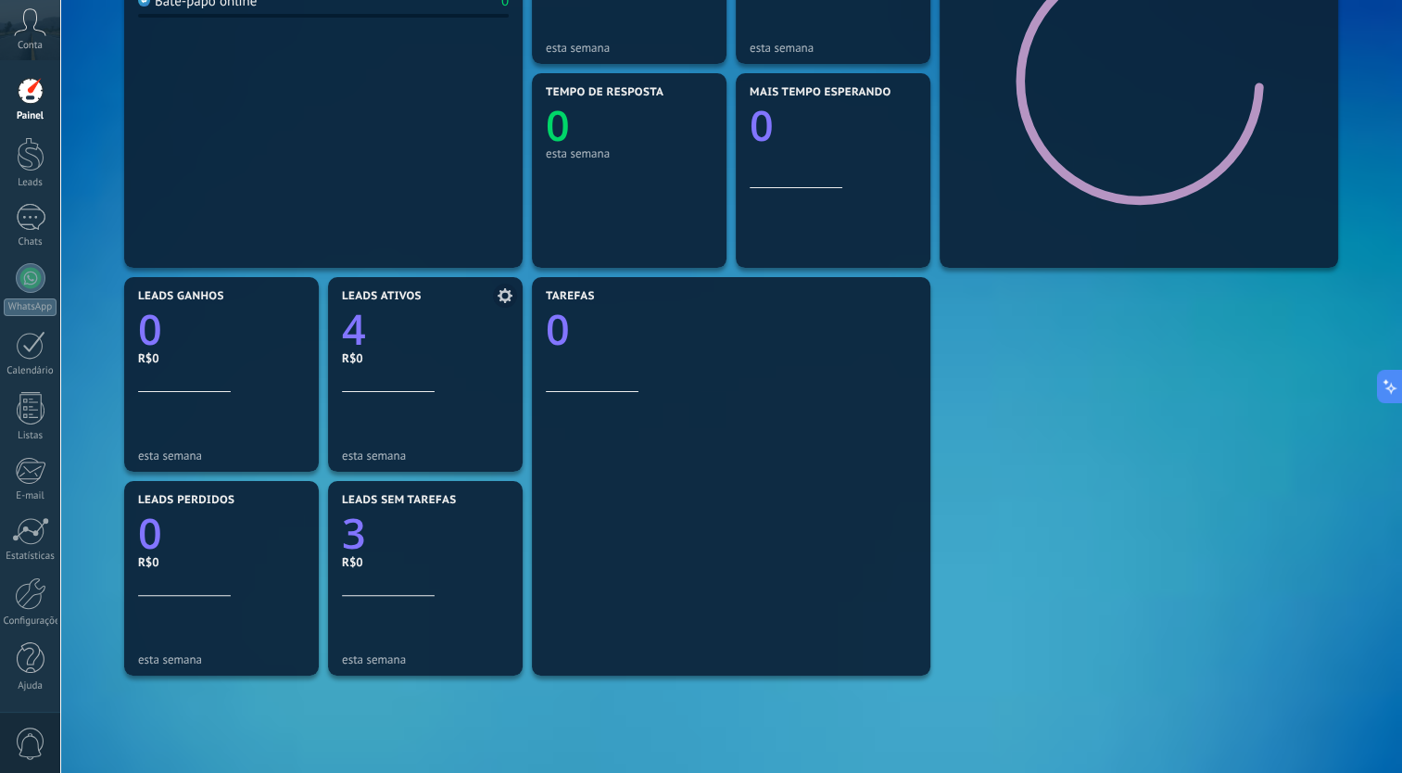 The image size is (1402, 773). Describe the element at coordinates (31, 496) in the screenshot. I see `div: E-mail` at that location.